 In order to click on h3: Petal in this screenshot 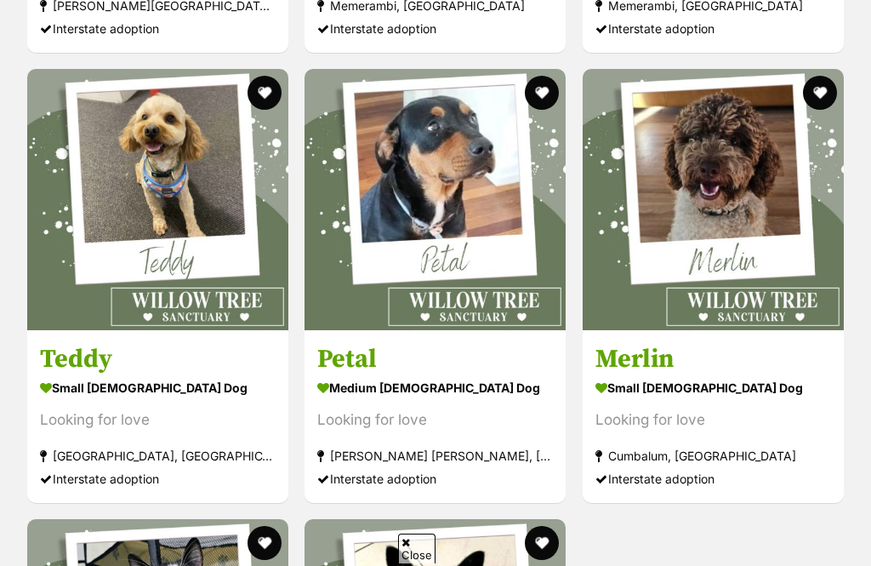, I will do `click(435, 359)`.